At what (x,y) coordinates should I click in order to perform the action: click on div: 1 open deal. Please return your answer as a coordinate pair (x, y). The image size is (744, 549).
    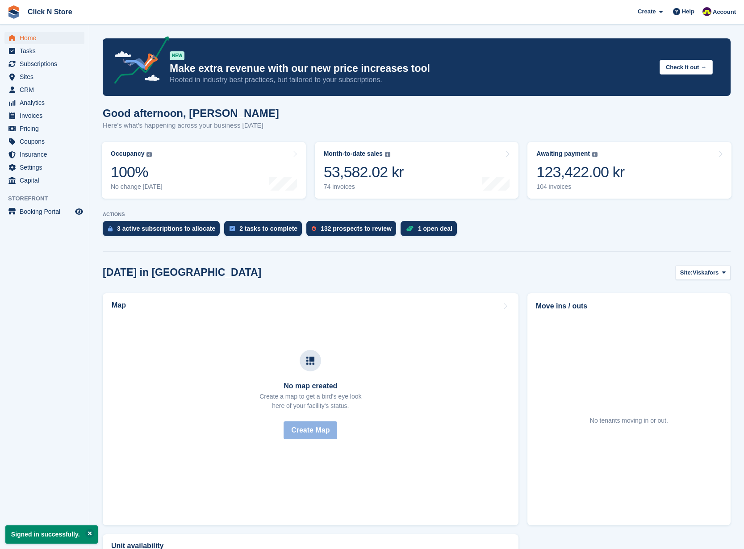
    Looking at the image, I should click on (435, 229).